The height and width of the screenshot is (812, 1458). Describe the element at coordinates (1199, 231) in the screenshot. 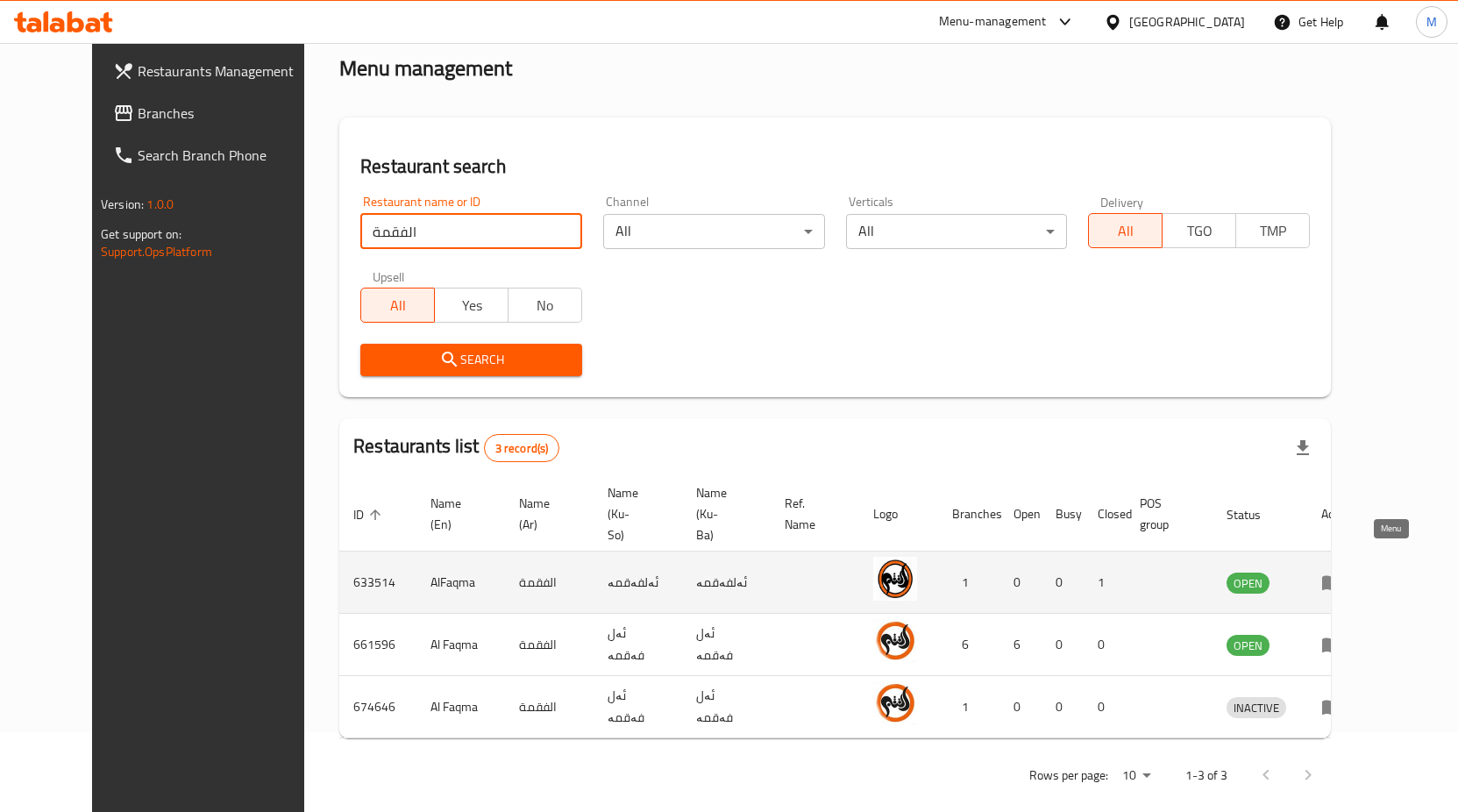

I see `button: TGO` at that location.